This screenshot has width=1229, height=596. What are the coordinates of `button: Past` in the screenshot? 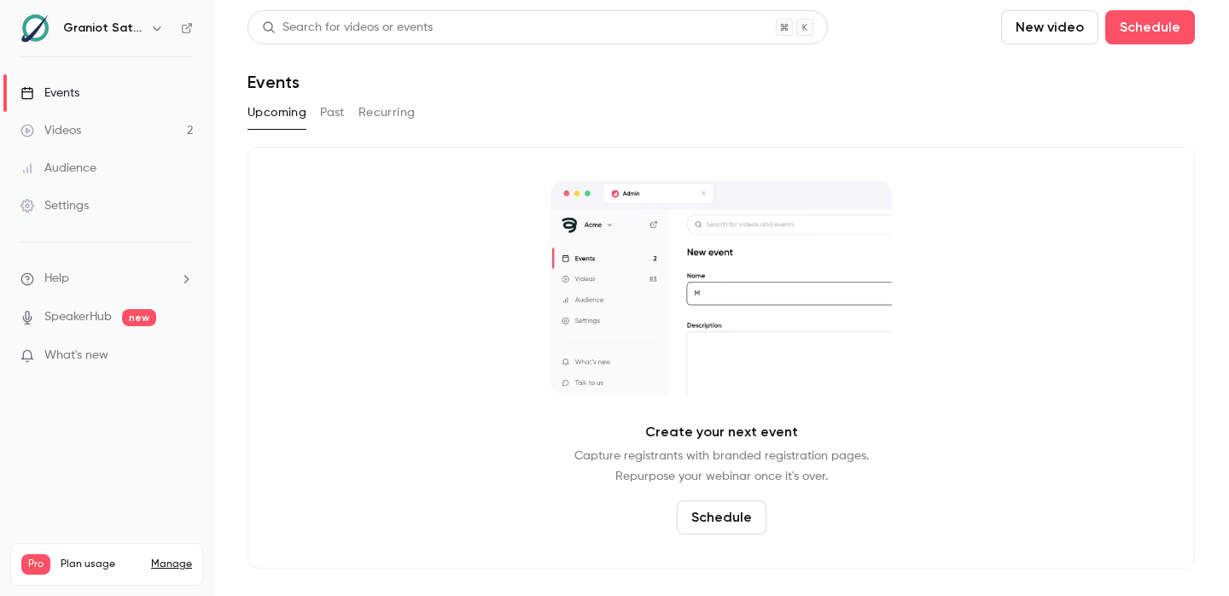 It's located at (332, 113).